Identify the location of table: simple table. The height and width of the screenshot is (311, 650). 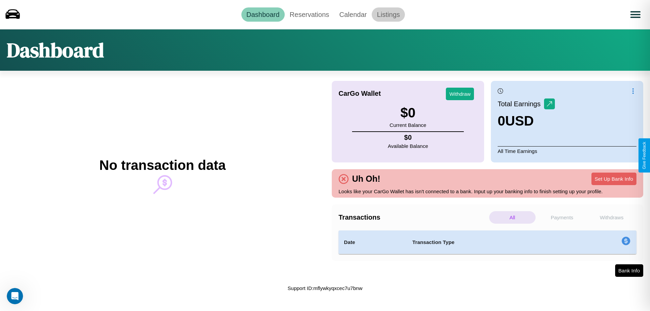
(488, 242).